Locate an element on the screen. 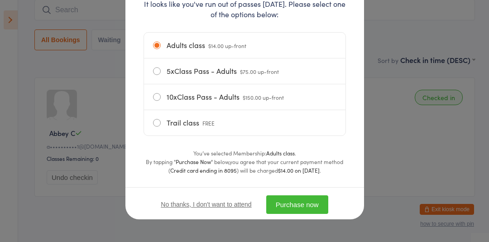 The image size is (489, 242). label: Trail class is located at coordinates (245, 123).